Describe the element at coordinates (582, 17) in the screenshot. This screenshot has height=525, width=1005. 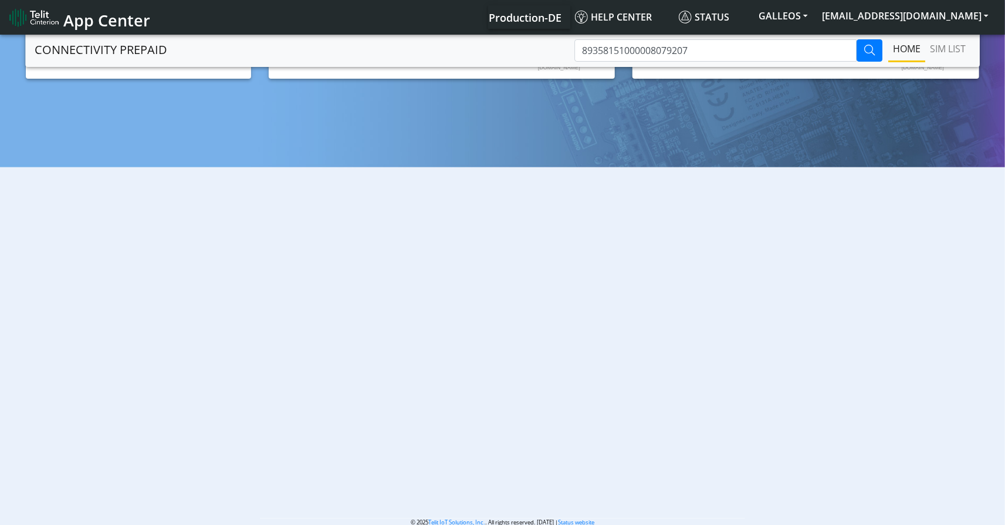
I see `img: knowledge.svg` at that location.